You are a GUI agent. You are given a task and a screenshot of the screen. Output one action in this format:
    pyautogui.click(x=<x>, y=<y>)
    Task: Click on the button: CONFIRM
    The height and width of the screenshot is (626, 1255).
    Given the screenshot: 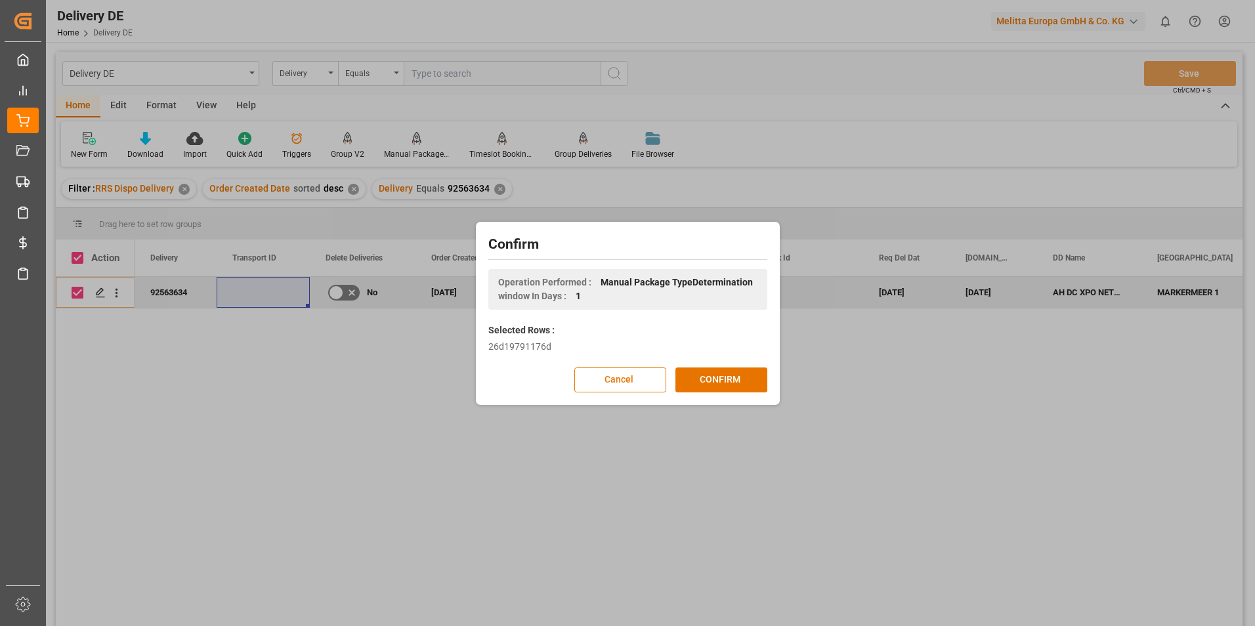 What is the action you would take?
    pyautogui.click(x=721, y=380)
    